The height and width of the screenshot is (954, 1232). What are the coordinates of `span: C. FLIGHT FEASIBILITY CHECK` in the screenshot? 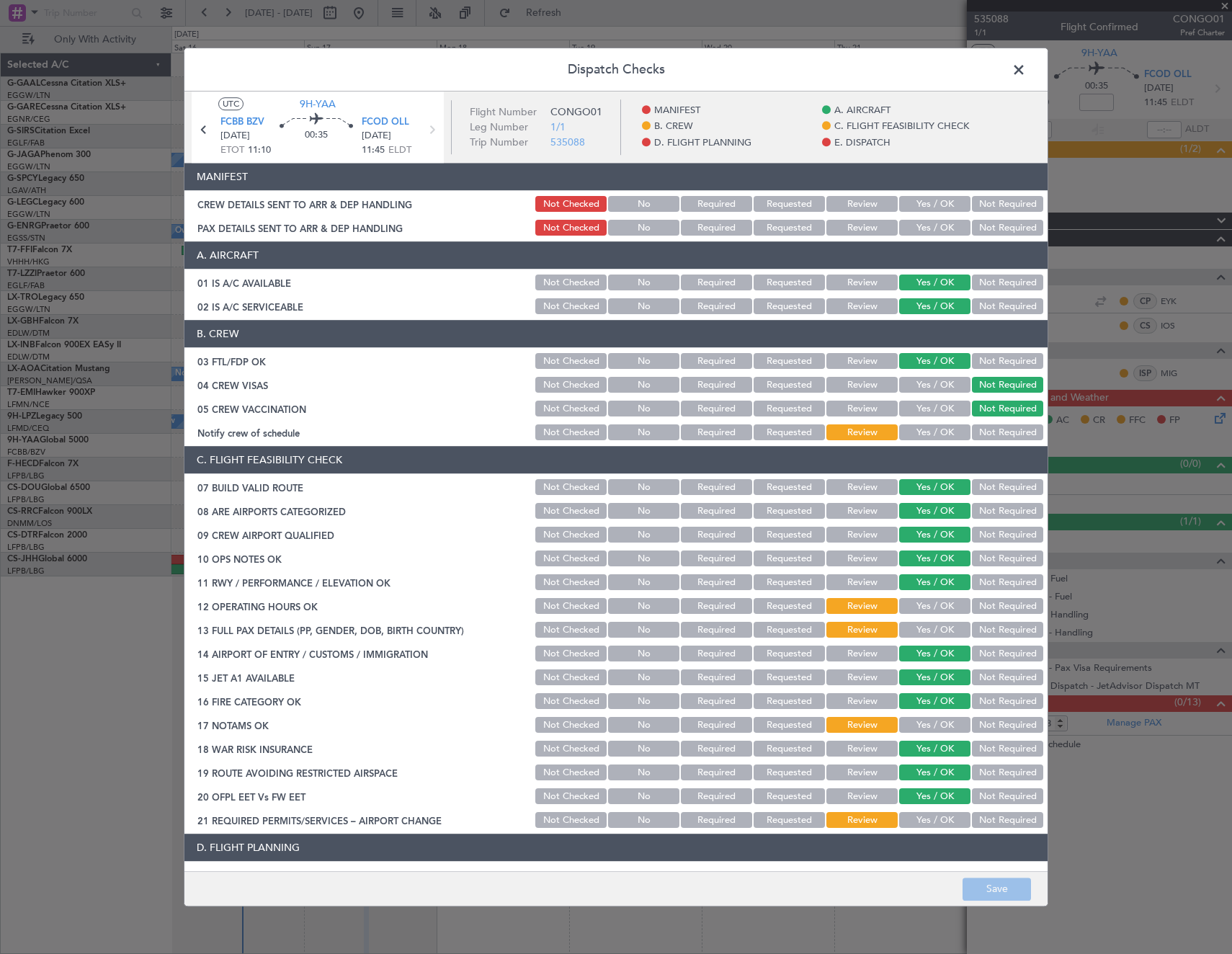 It's located at (901, 128).